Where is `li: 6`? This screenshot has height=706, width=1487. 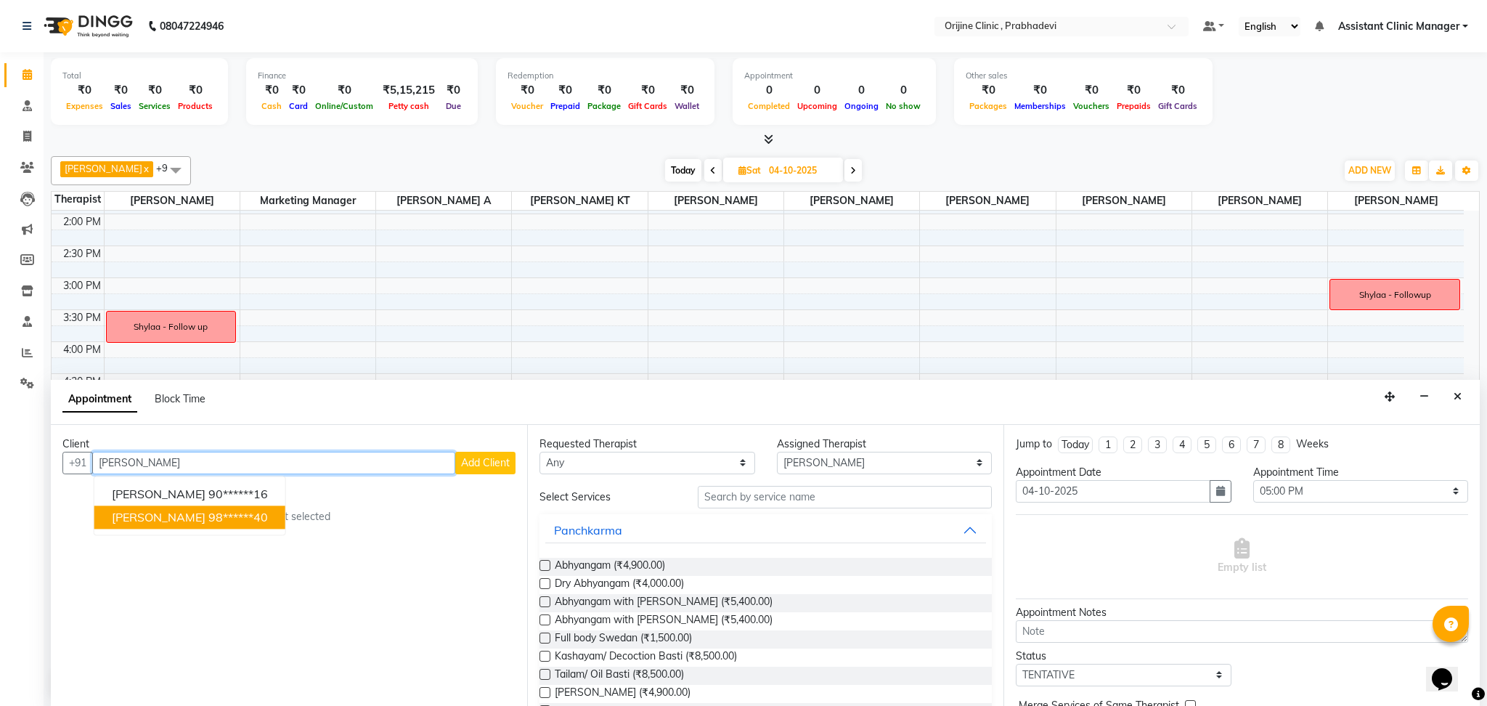
li: 6 is located at coordinates (1231, 444).